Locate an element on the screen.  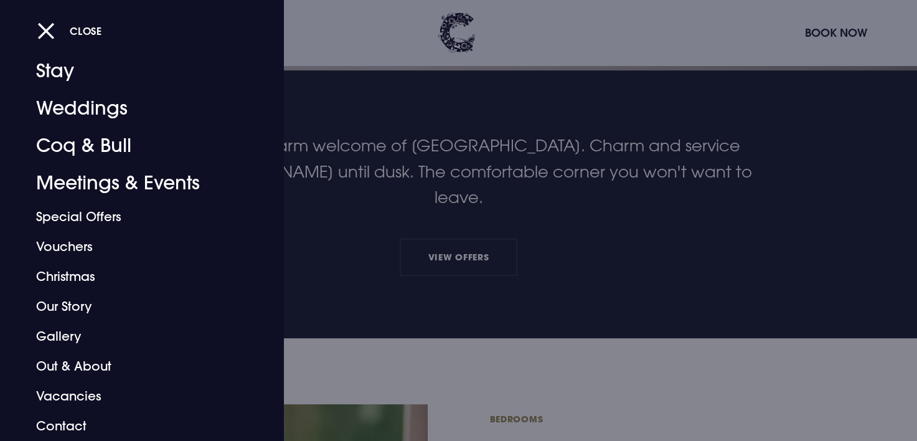
a: Our Story is located at coordinates (134, 306).